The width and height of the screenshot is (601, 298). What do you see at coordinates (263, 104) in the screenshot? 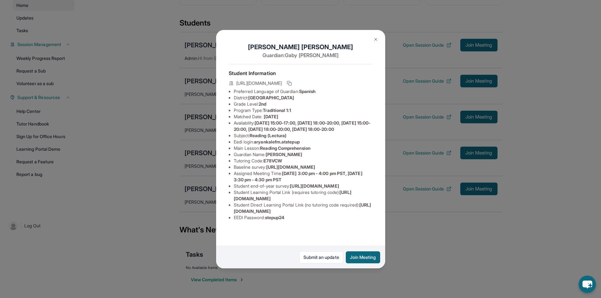
I see `span: 2nd` at bounding box center [263, 104].